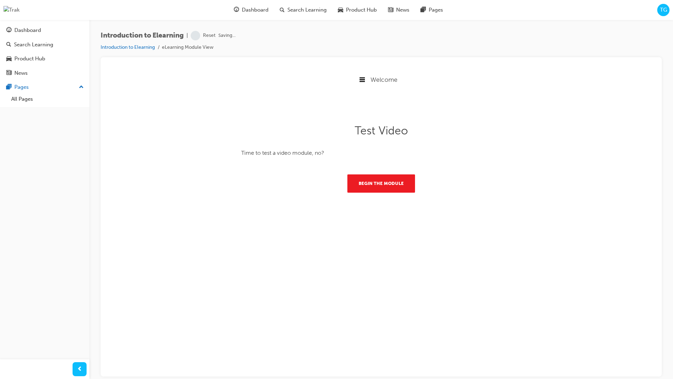 This screenshot has width=673, height=379. Describe the element at coordinates (45, 73) in the screenshot. I see `a: News` at that location.